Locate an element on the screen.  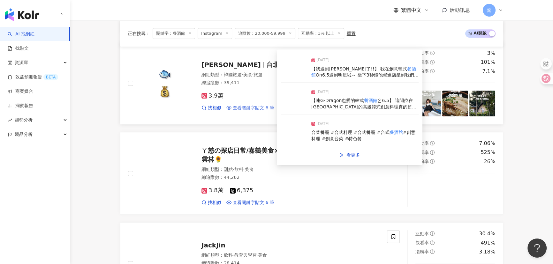
span: double-right is located at coordinates (342, 155).